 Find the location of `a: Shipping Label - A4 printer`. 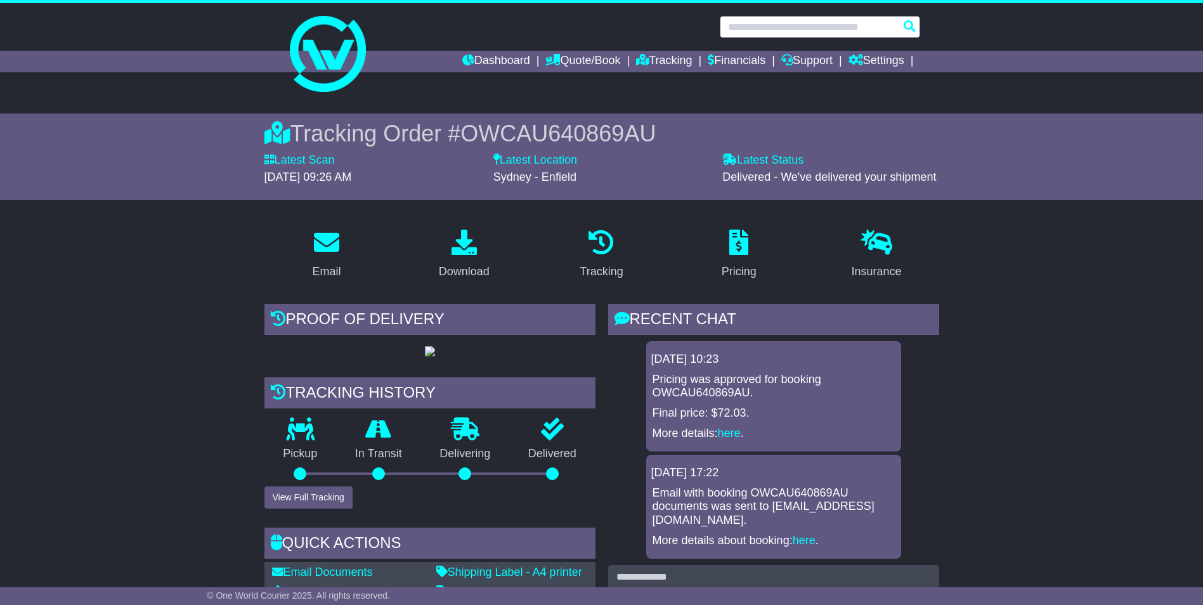

a: Shipping Label - A4 printer is located at coordinates (509, 572).